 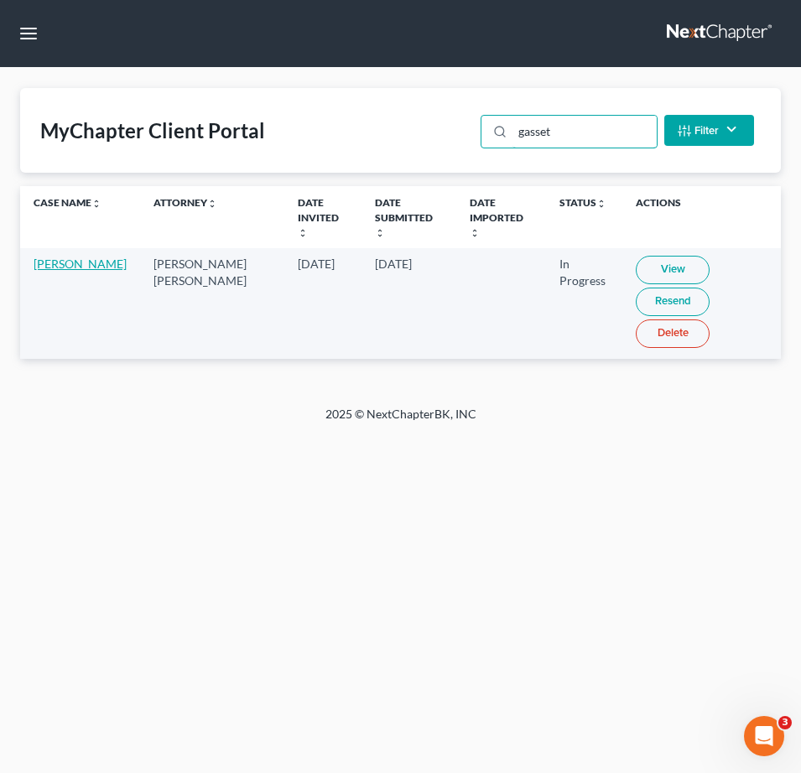 What do you see at coordinates (403, 216) in the screenshot?
I see `a: Date Submittedunfold_more` at bounding box center [403, 216].